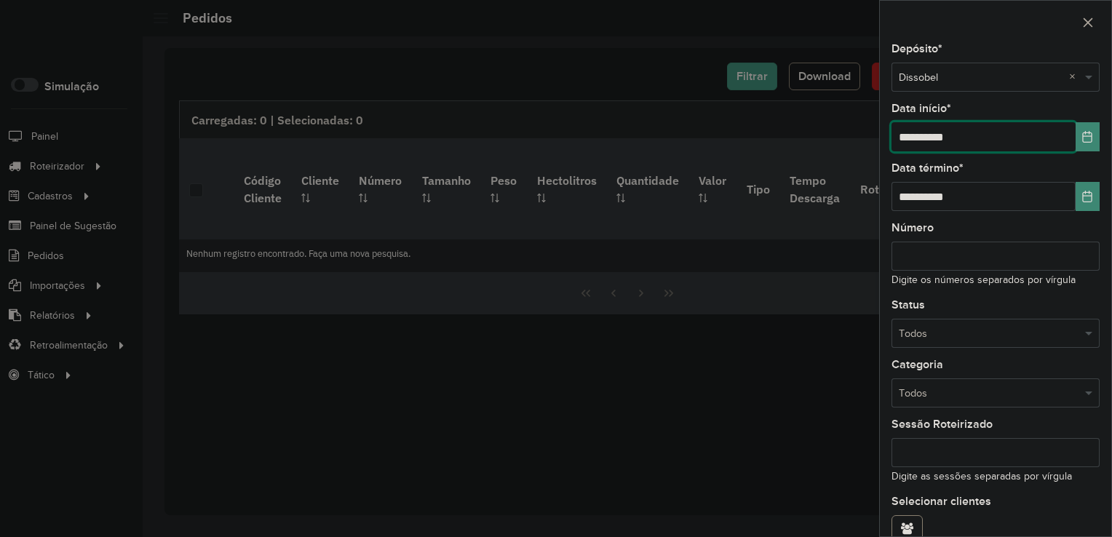 The width and height of the screenshot is (1112, 537). I want to click on label: Status, so click(908, 305).